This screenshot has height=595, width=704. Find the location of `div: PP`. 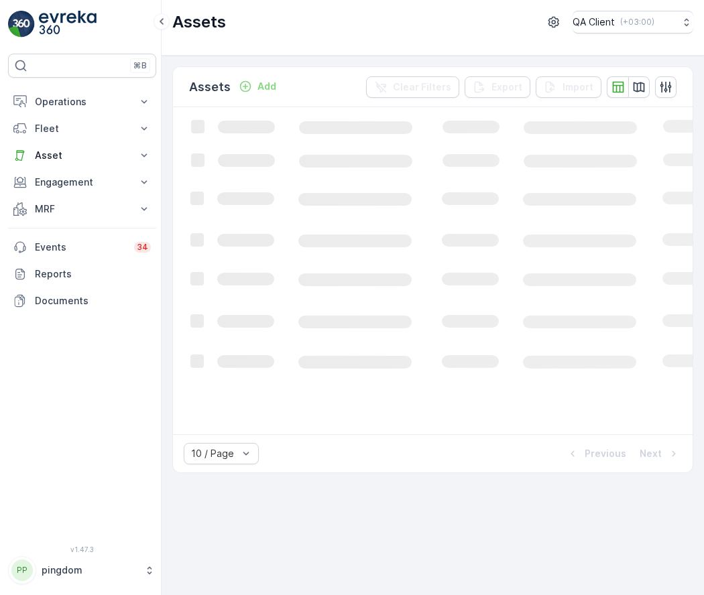

div: PP is located at coordinates (22, 570).